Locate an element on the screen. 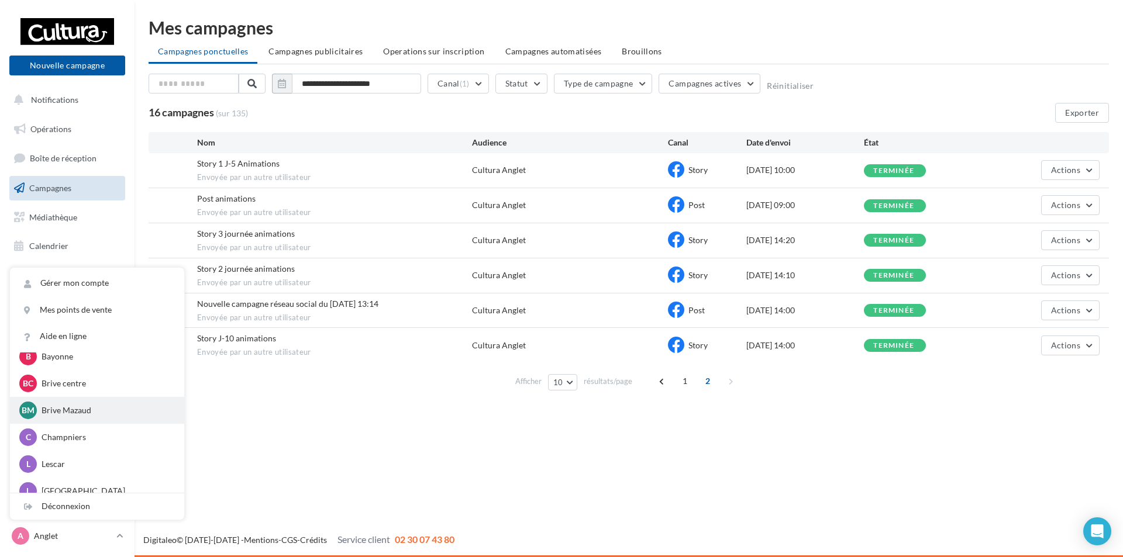 The image size is (1123, 557). span: BM is located at coordinates (28, 411).